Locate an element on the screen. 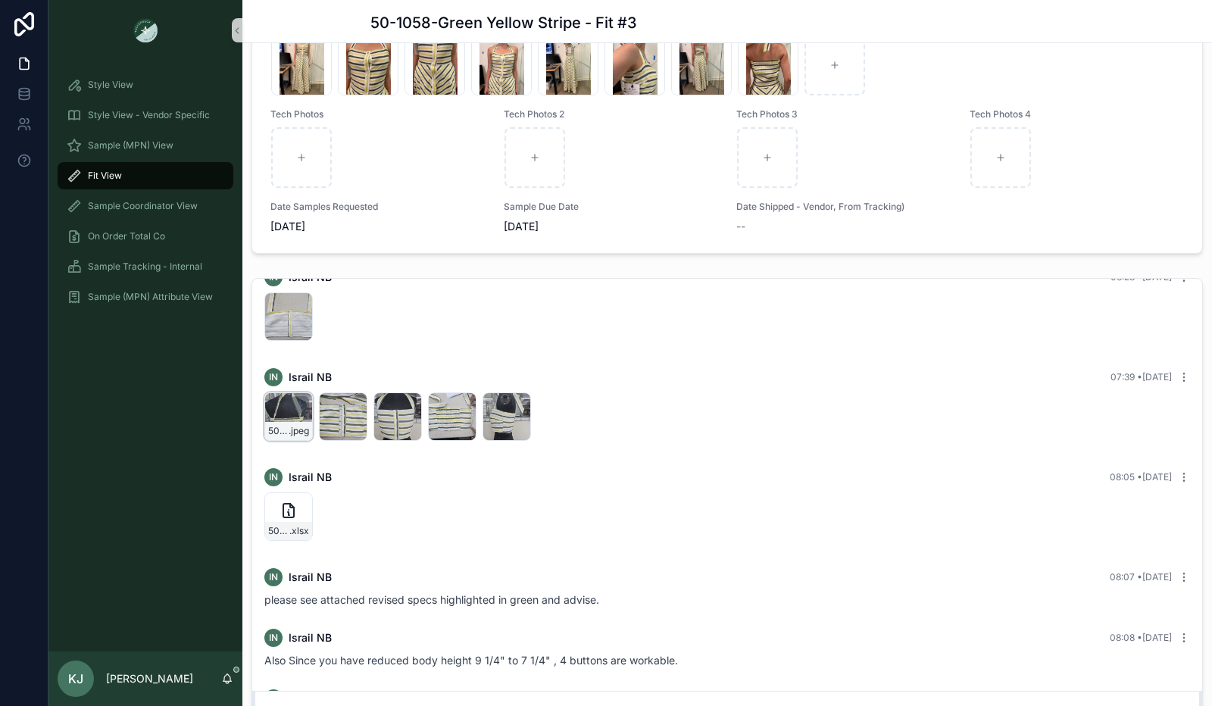 The width and height of the screenshot is (1212, 706). span: 50-1058-BACK is located at coordinates (278, 431).